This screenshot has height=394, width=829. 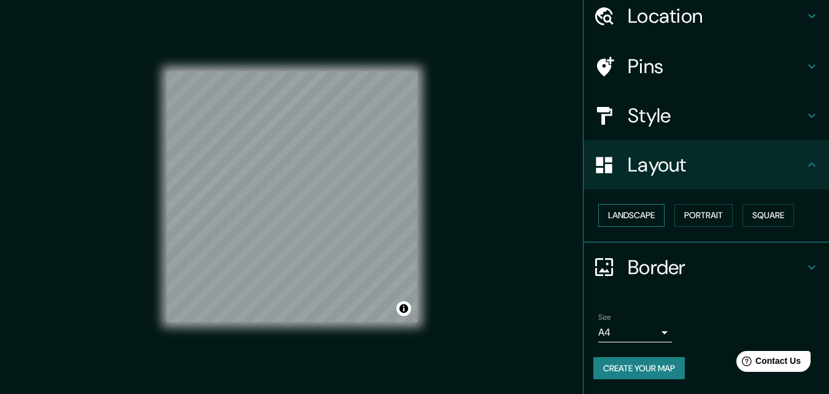 What do you see at coordinates (717, 66) in the screenshot?
I see `h4: Pins` at bounding box center [717, 66].